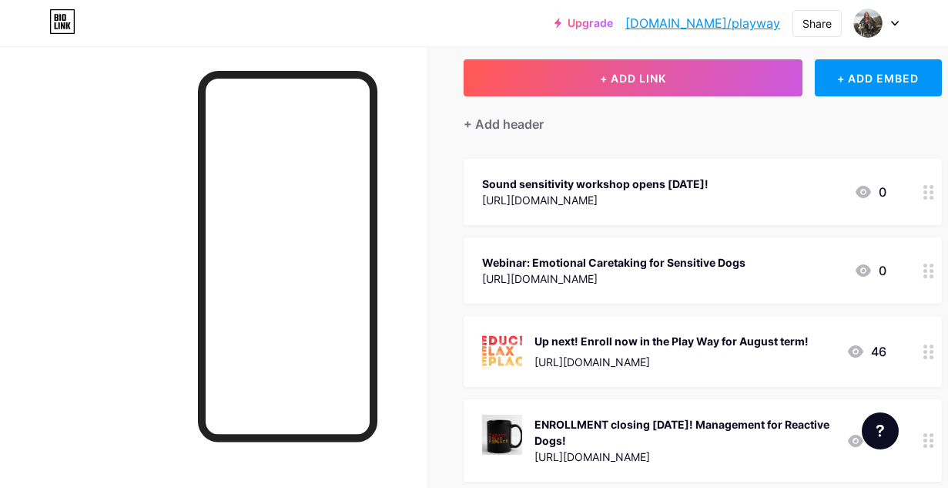 The height and width of the screenshot is (488, 948). What do you see at coordinates (614, 262) in the screenshot?
I see `div: Webinar: Emotional Caretaking for Sensitive Dogs` at bounding box center [614, 262].